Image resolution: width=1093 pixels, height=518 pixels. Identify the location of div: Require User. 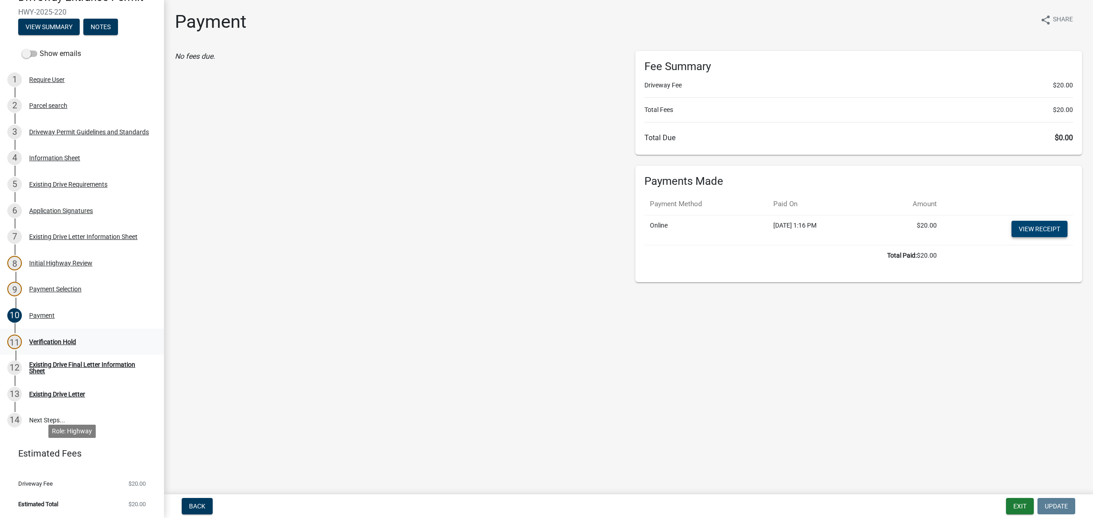
(47, 80).